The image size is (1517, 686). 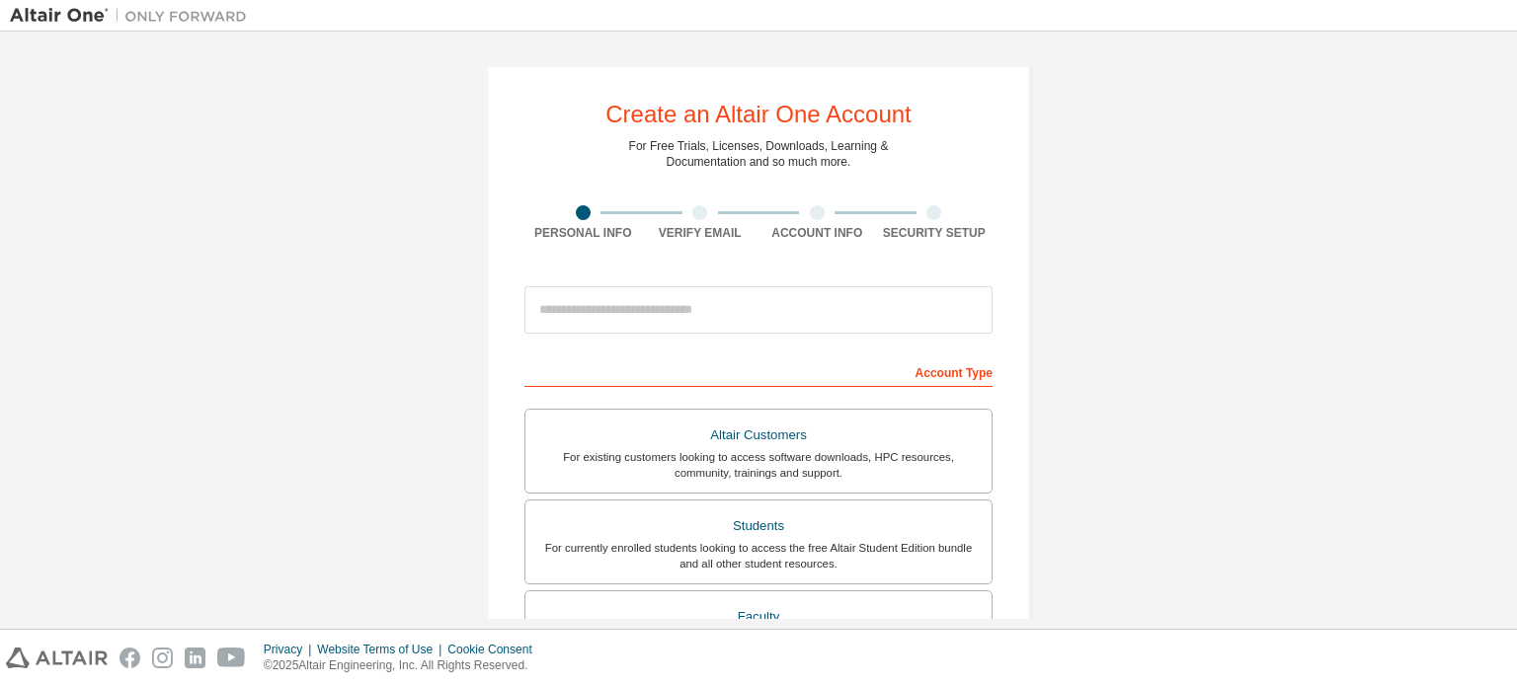 What do you see at coordinates (759, 154) in the screenshot?
I see `div: For Free Trials, Licenses, Downloads, Learning & Documentation and so much more.` at bounding box center [759, 154].